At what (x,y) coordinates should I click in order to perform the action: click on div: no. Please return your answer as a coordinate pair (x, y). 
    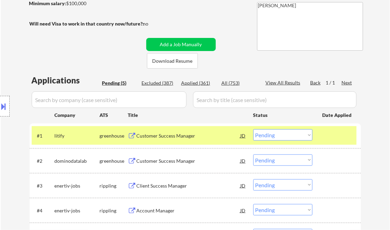
    Looking at the image, I should click on (153, 24).